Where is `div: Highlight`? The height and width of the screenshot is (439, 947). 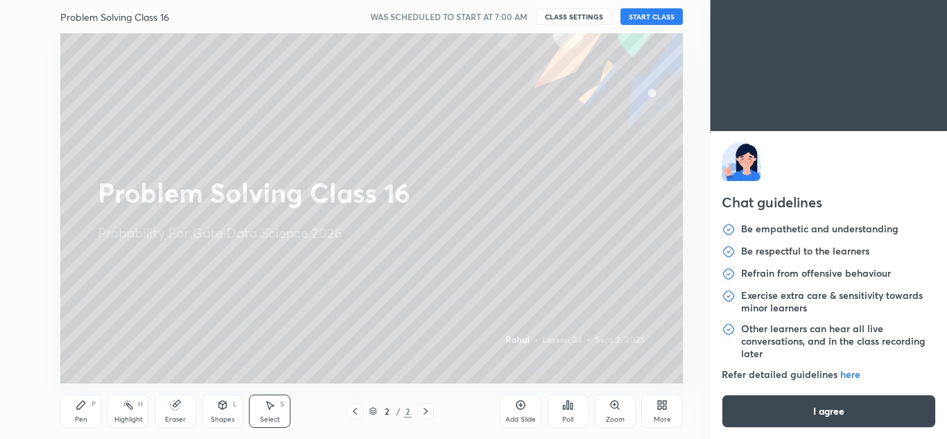
div: Highlight is located at coordinates (128, 419).